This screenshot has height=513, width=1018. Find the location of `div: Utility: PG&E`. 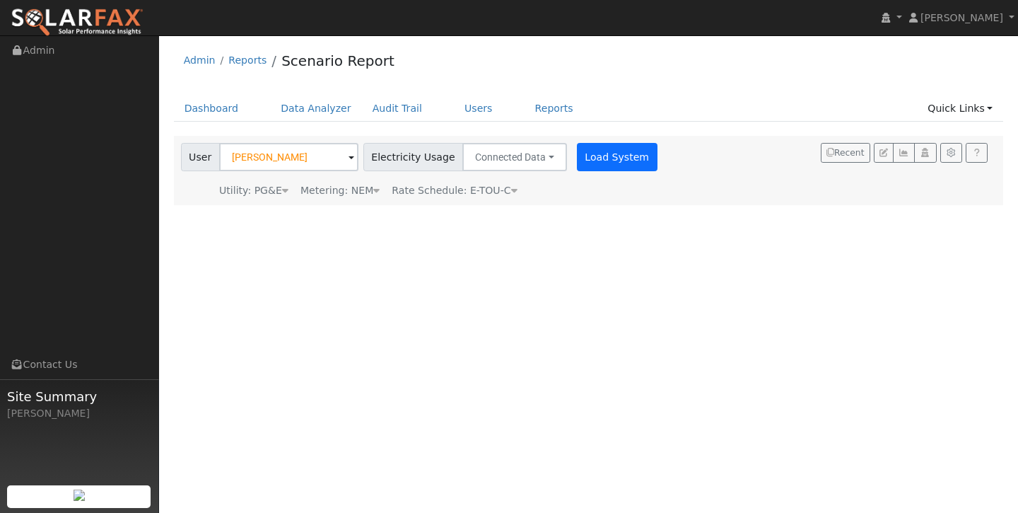

div: Utility: PG&E is located at coordinates (254, 190).